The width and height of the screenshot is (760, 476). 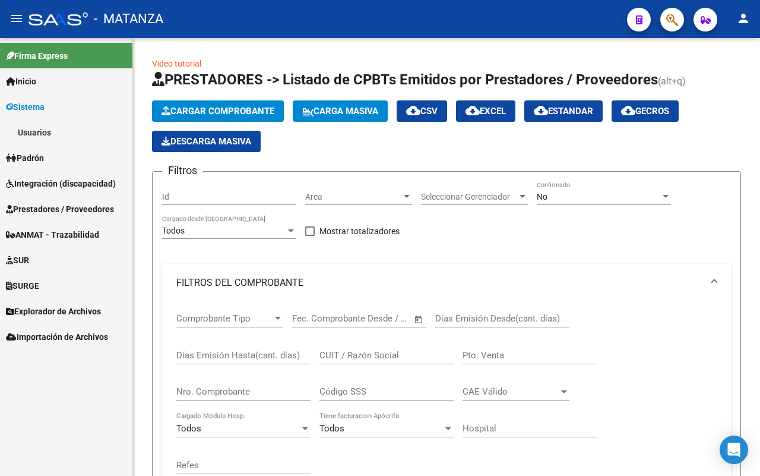 I want to click on span: Cargar Comprobante, so click(x=218, y=111).